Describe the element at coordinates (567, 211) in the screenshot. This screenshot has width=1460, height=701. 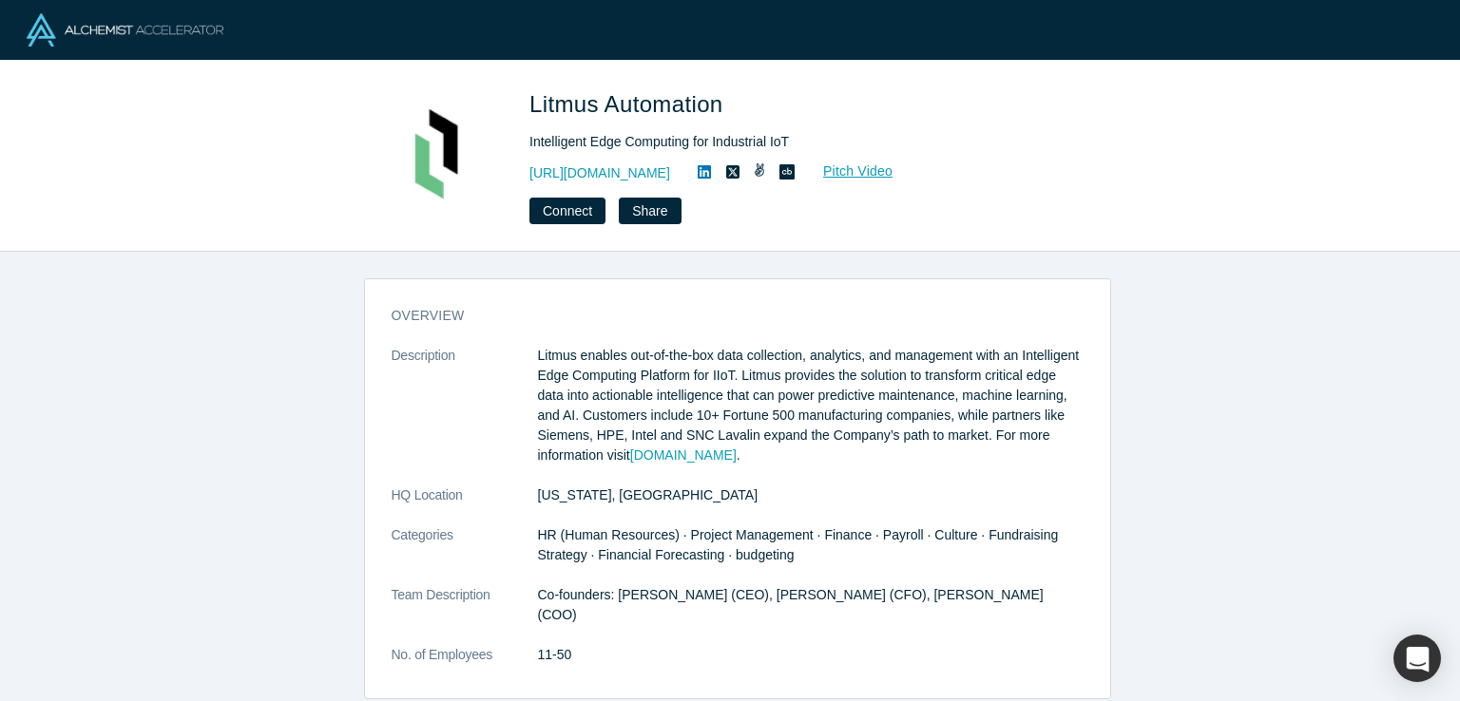
I see `button: Connect` at that location.